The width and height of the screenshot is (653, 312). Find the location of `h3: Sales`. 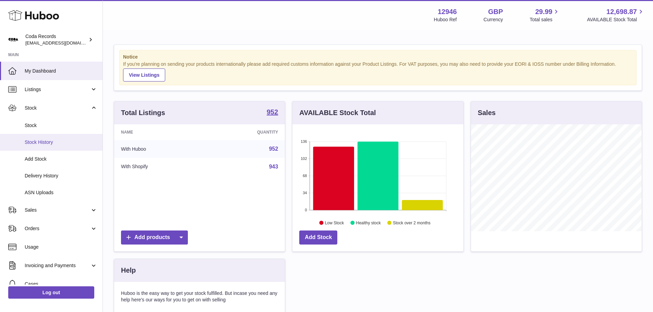

h3: Sales is located at coordinates (487, 113).